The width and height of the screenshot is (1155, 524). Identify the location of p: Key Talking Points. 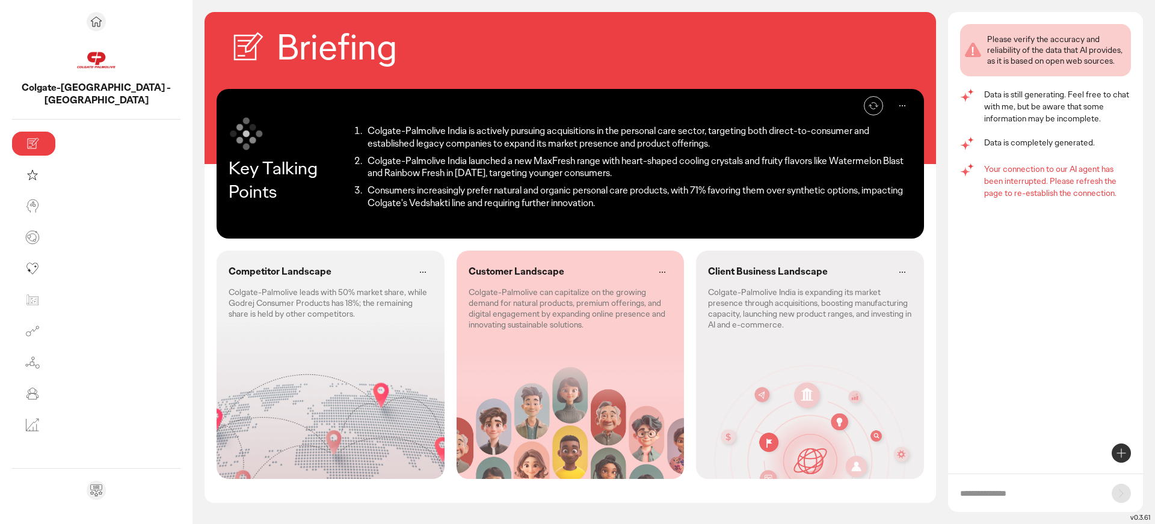
(288, 180).